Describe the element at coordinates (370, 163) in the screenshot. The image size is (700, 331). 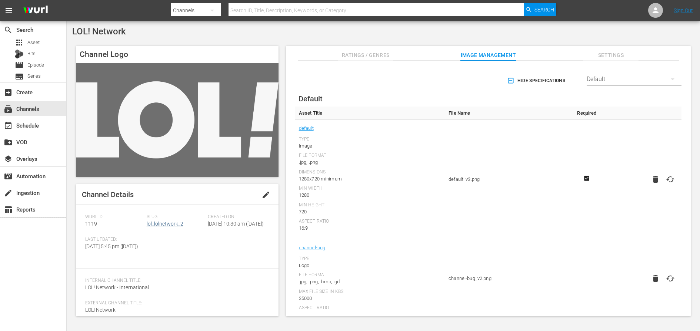
I see `div: .jpg, .png` at that location.